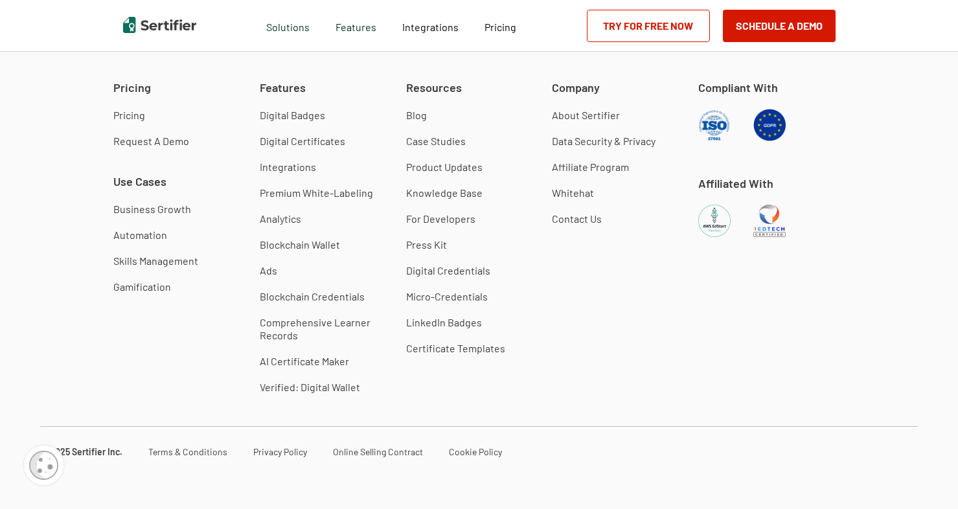 The height and width of the screenshot is (509, 958). I want to click on a: Certificate Templates, so click(455, 349).